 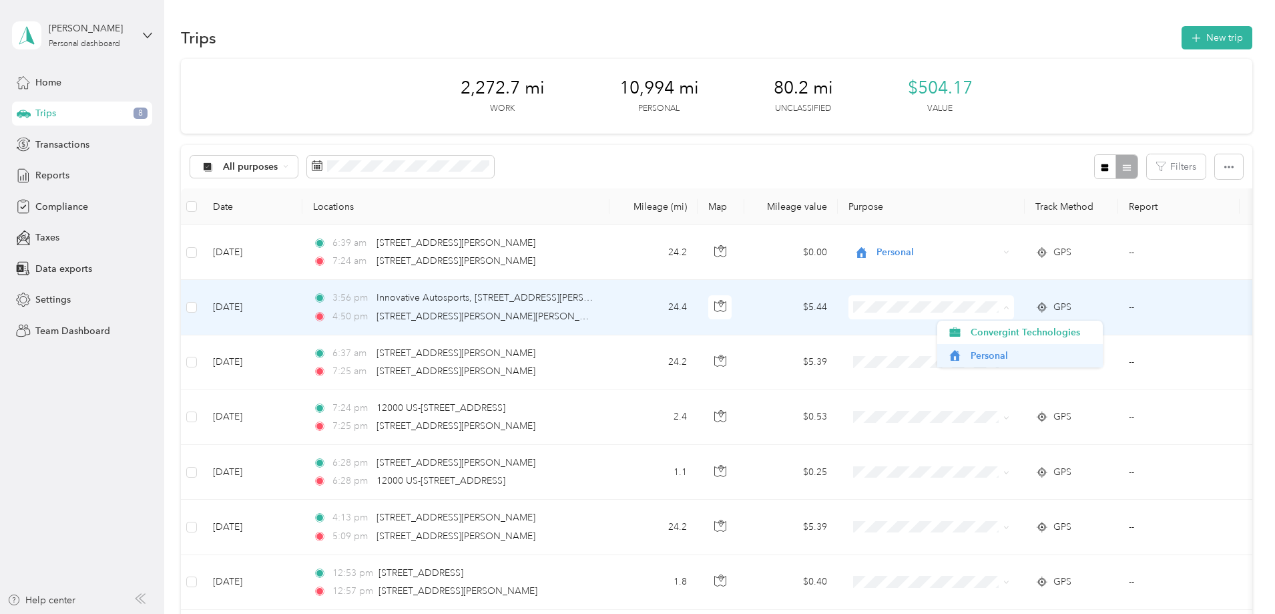 What do you see at coordinates (63, 268) in the screenshot?
I see `span: Data exports` at bounding box center [63, 268].